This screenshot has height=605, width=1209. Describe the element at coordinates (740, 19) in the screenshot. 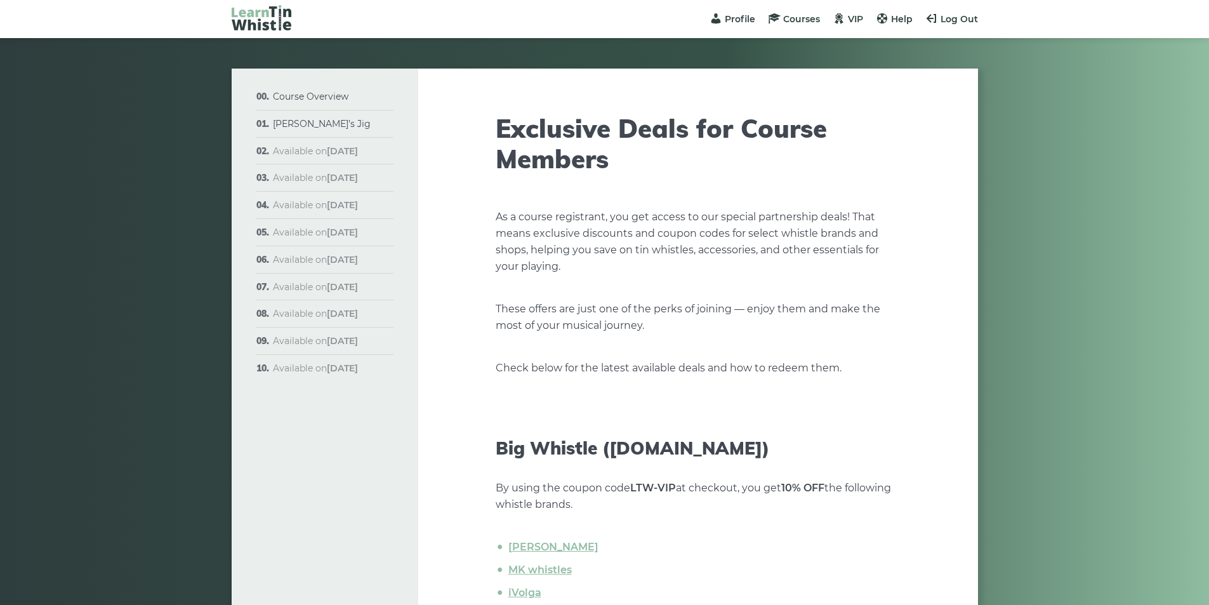

I see `span: Profile` at that location.